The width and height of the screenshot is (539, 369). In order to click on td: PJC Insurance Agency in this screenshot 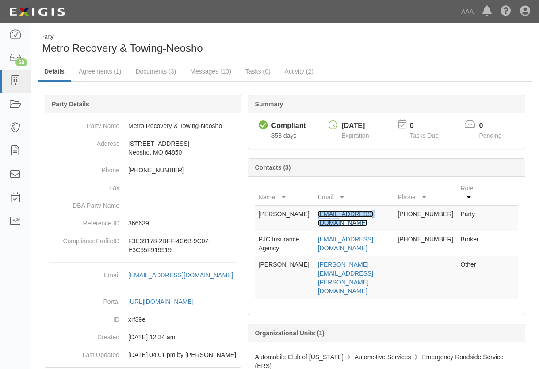, I will do `click(285, 243)`.